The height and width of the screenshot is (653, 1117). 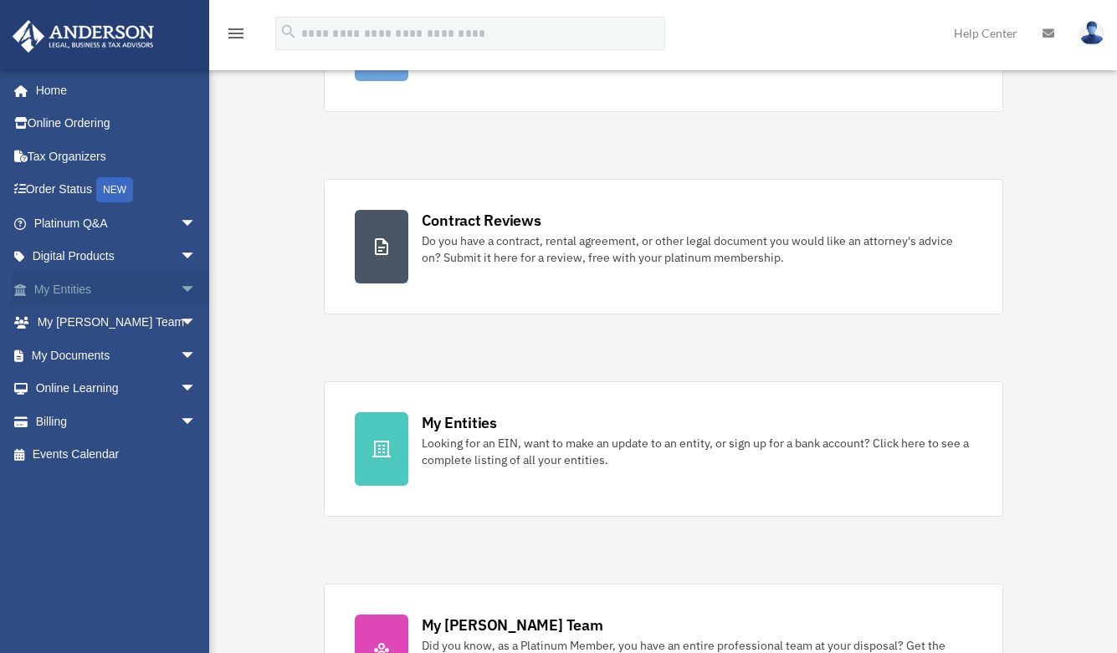 I want to click on a: My Entitiesarrow_drop_down, so click(x=116, y=289).